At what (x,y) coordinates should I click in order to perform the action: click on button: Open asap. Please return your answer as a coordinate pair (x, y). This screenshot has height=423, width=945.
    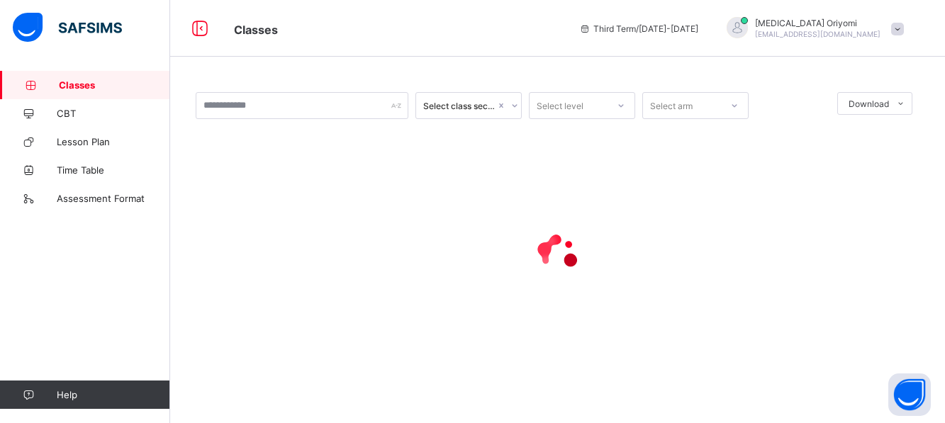
    Looking at the image, I should click on (909, 395).